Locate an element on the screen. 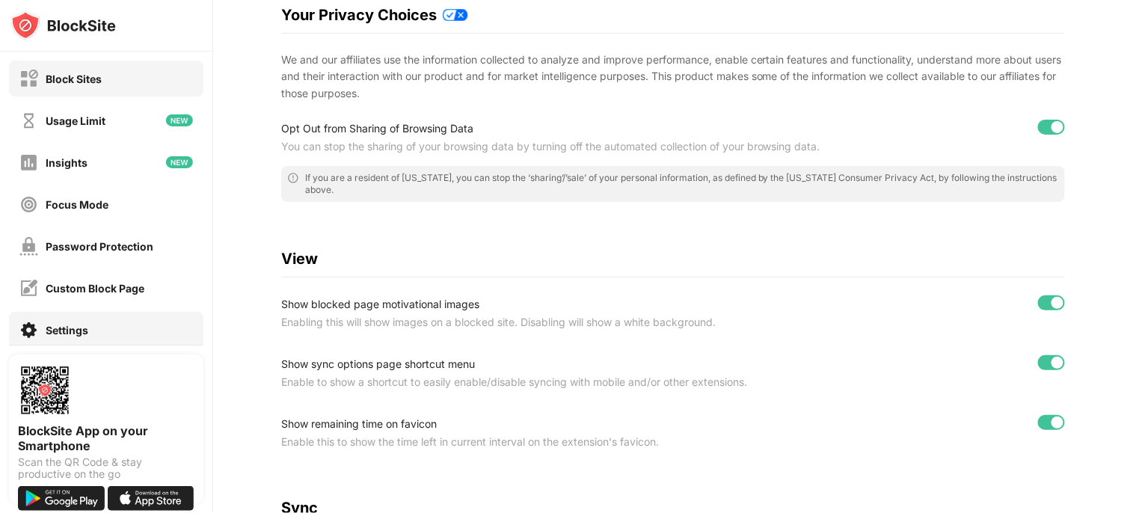 The height and width of the screenshot is (513, 1133). div: Enable to show a shortcut to easily enable/disable syncing with mobile and/or other extensions. is located at coordinates (556, 382).